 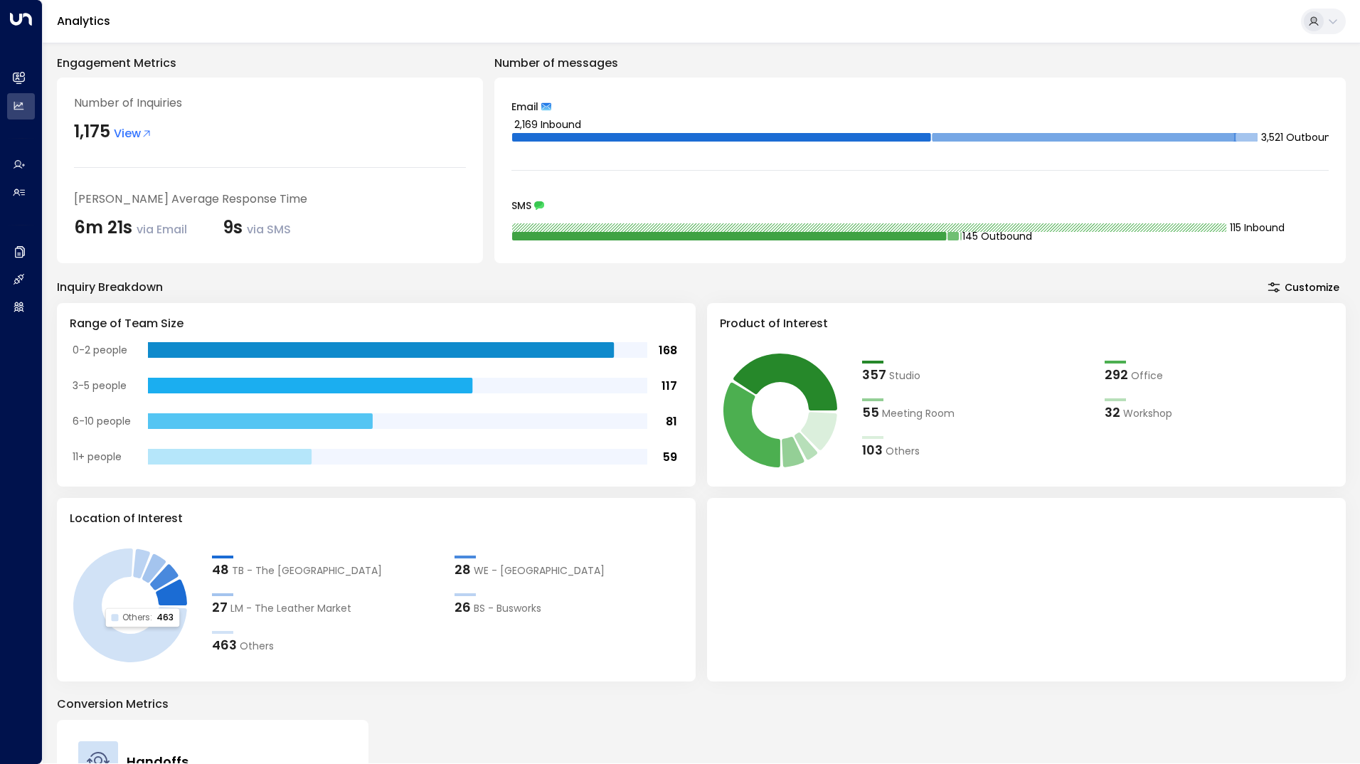 What do you see at coordinates (525, 107) in the screenshot?
I see `span: Email` at bounding box center [525, 107].